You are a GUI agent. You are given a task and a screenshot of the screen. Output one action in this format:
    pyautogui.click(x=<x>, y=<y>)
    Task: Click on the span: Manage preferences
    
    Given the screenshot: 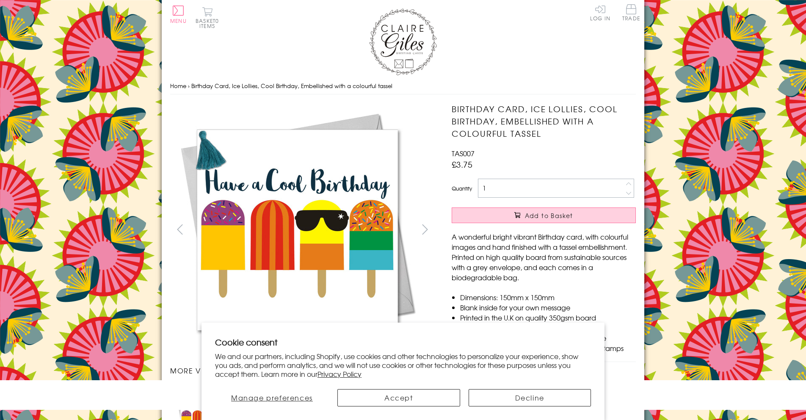 What is the action you would take?
    pyautogui.click(x=272, y=398)
    